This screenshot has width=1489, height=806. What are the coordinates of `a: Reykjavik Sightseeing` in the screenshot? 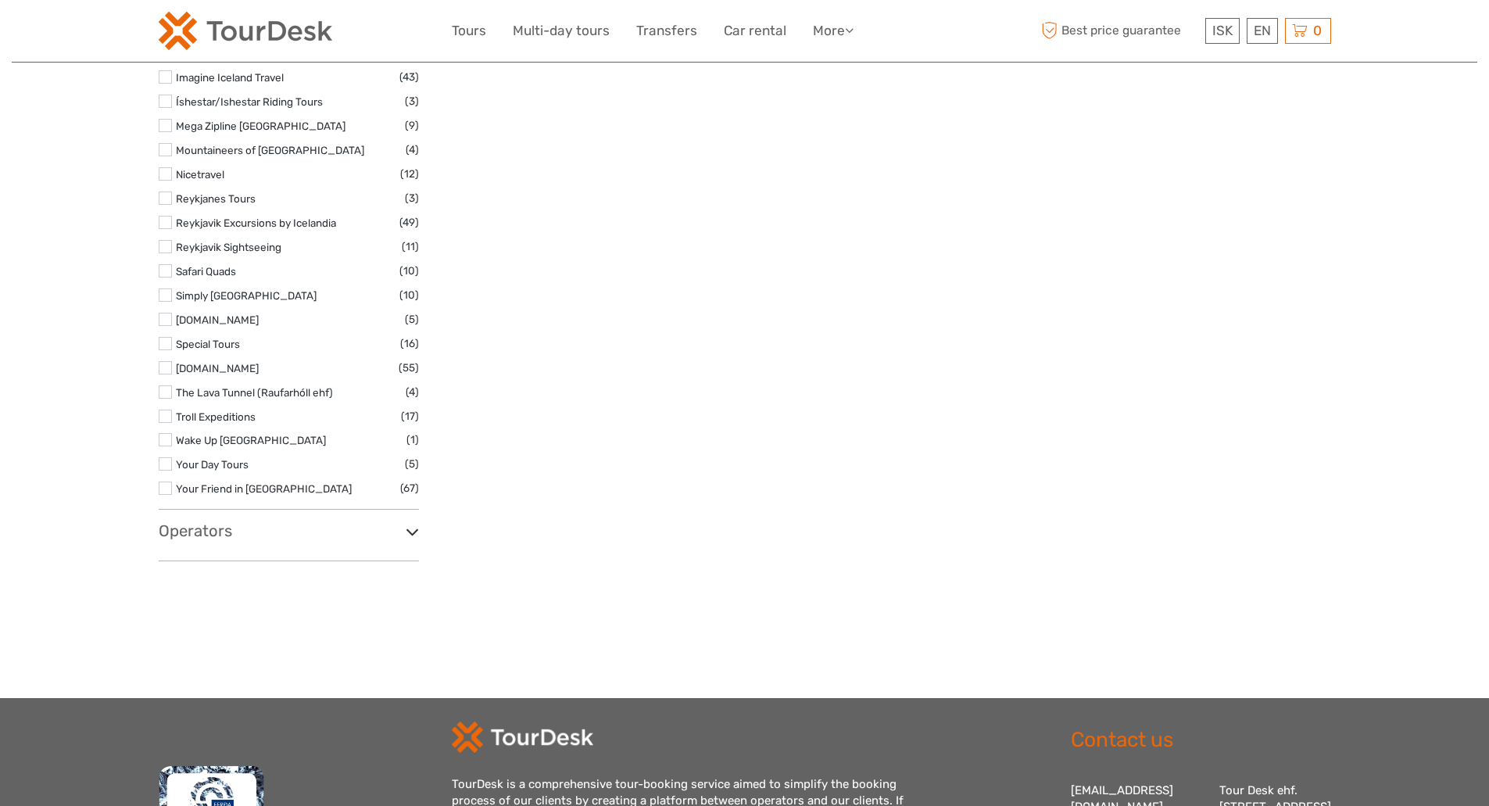 It's located at (228, 247).